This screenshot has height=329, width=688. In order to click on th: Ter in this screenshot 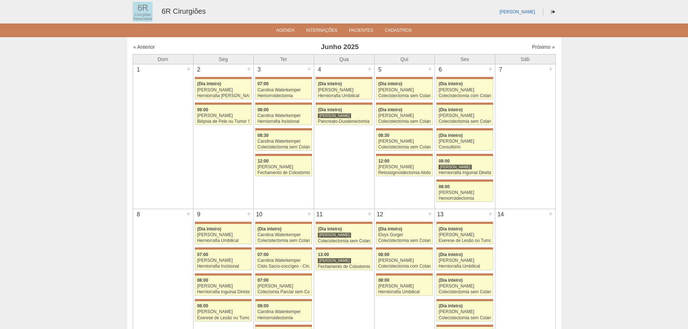, I will do `click(283, 59)`.